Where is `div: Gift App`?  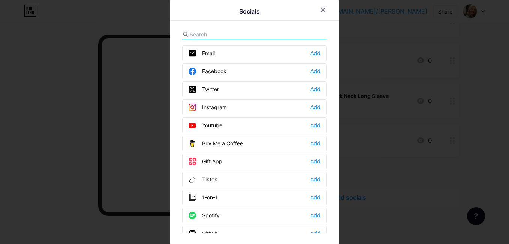
div: Gift App is located at coordinates (206, 161).